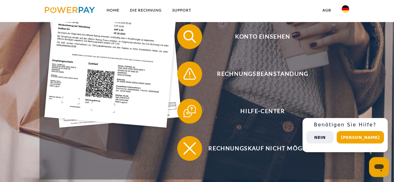 This screenshot has height=182, width=394. I want to click on button: Rechnungskauf nicht möglich, so click(258, 149).